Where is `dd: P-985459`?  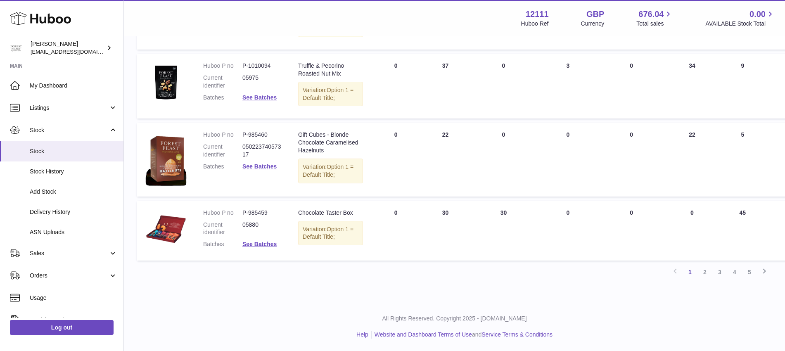 dd: P-985459 is located at coordinates (262, 213).